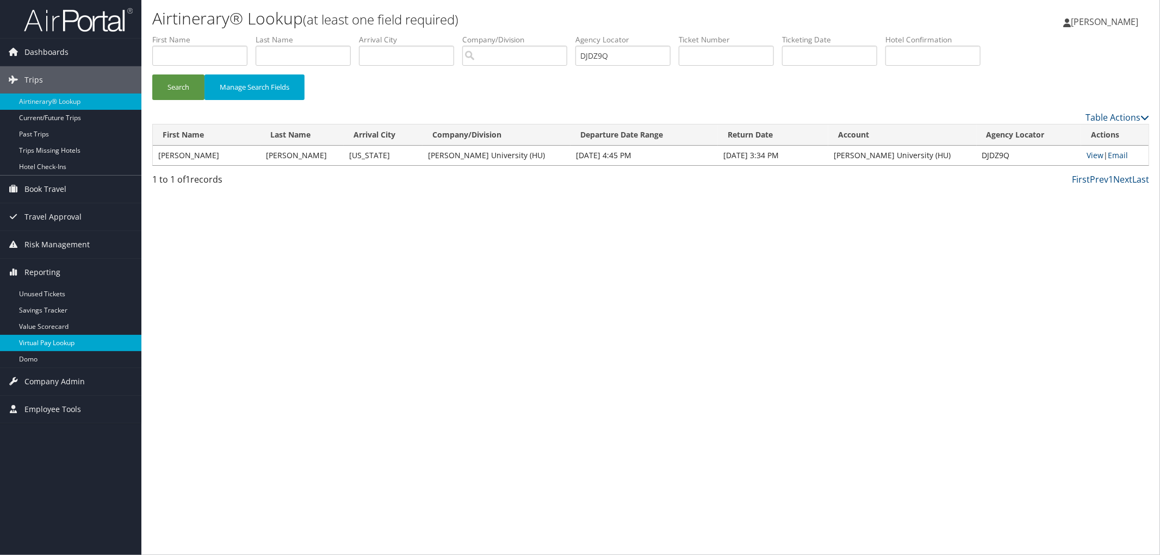 This screenshot has width=1160, height=555. I want to click on a: Table Actions, so click(1117, 118).